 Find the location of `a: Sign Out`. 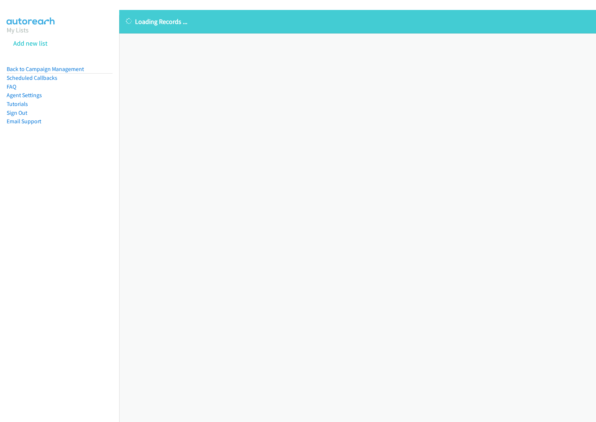

a: Sign Out is located at coordinates (17, 113).